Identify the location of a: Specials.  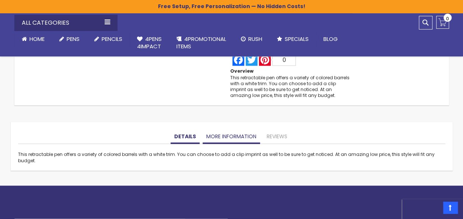
(293, 39).